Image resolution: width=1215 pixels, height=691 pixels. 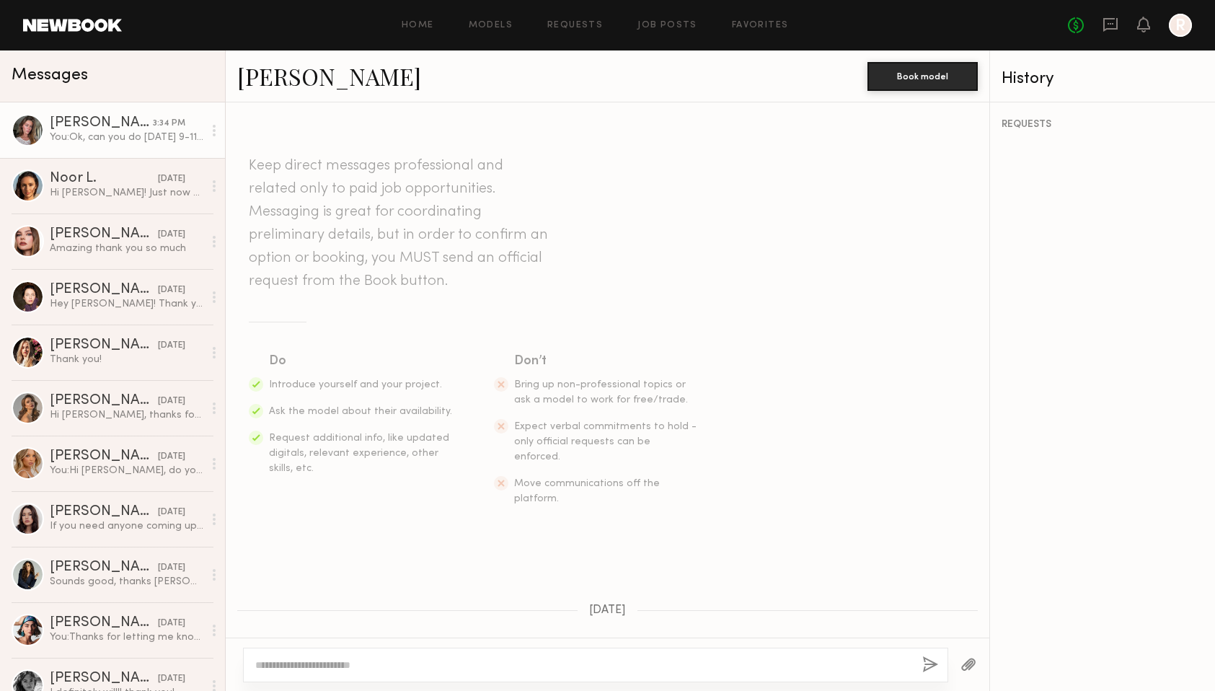 What do you see at coordinates (600, 392) in the screenshot?
I see `span: Bring up non-professional topics or ask a model to work for free/trade.` at bounding box center [600, 392].